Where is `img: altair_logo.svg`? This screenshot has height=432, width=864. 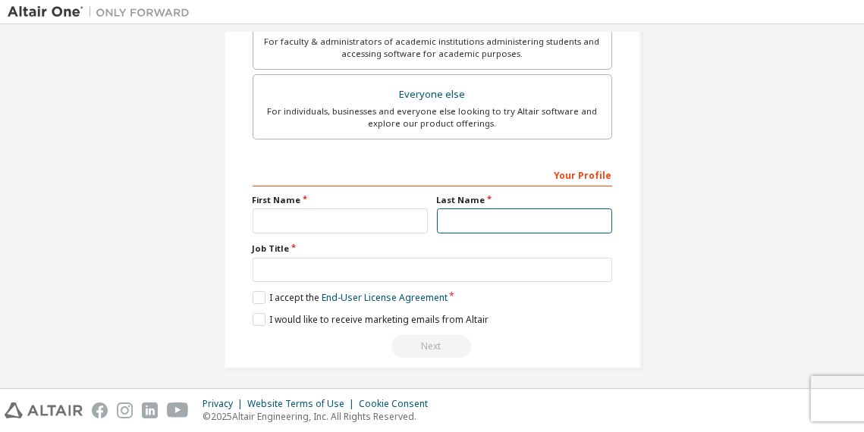 img: altair_logo.svg is located at coordinates (43, 410).